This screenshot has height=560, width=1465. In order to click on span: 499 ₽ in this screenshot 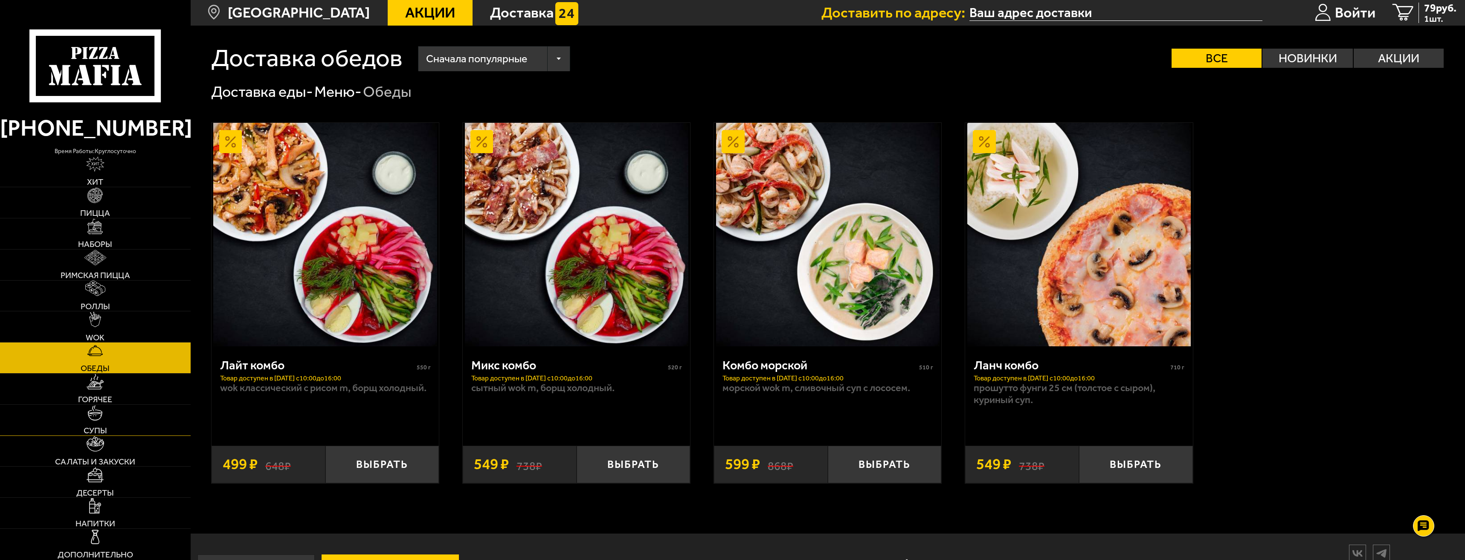, I will do `click(240, 464)`.